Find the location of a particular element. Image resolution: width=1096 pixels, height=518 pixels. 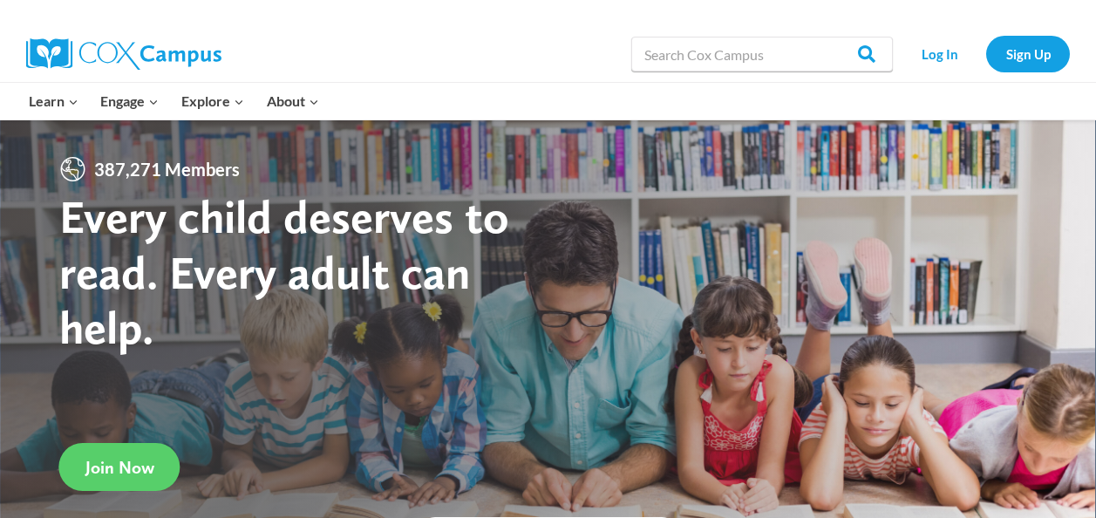

span: Explore is located at coordinates (213, 101).